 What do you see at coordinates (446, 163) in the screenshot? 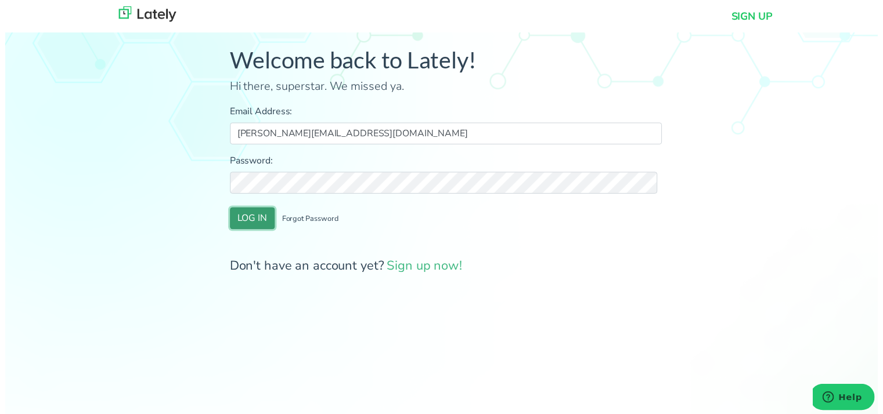
I see `label: Password:` at bounding box center [446, 163].